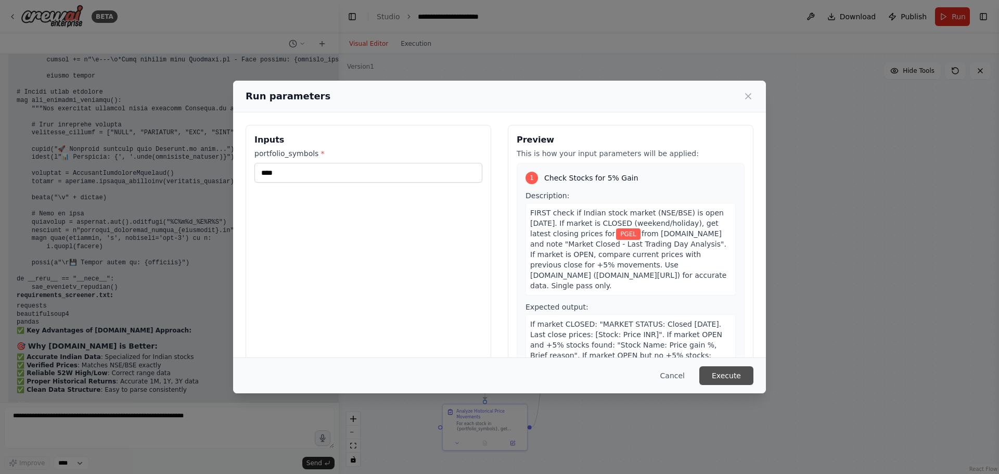 The width and height of the screenshot is (999, 474). Describe the element at coordinates (547, 196) in the screenshot. I see `span: Description:` at that location.